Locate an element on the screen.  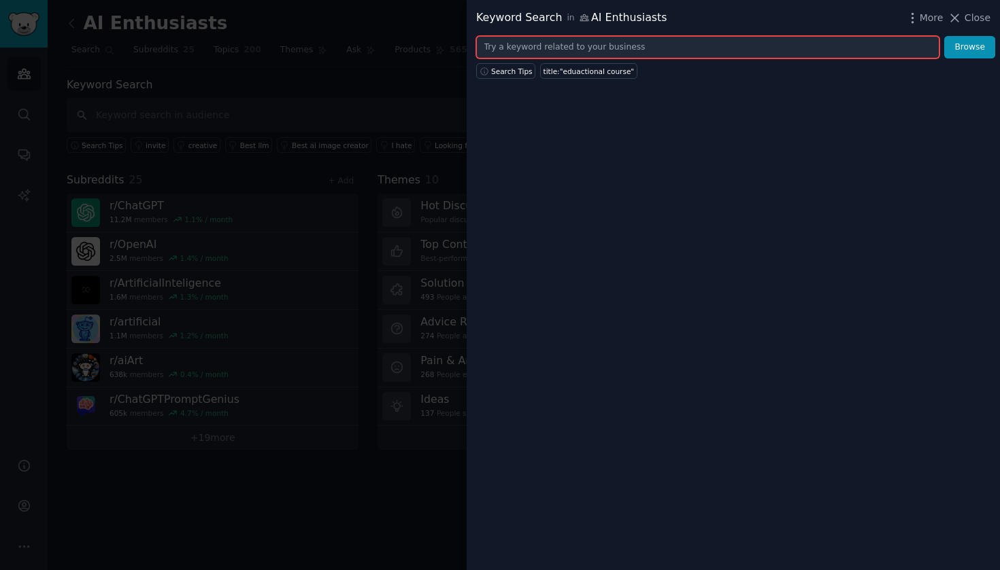
button: Browse is located at coordinates (969, 48).